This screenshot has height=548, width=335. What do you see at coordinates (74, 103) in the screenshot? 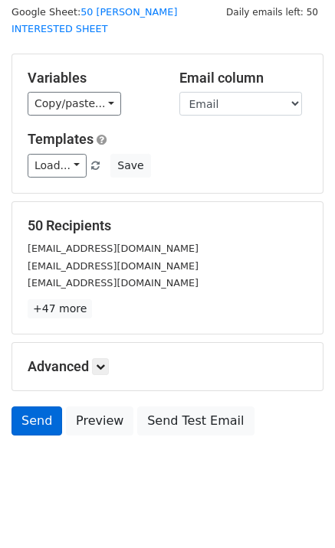
I see `a: Copy/paste...` at bounding box center [74, 103].